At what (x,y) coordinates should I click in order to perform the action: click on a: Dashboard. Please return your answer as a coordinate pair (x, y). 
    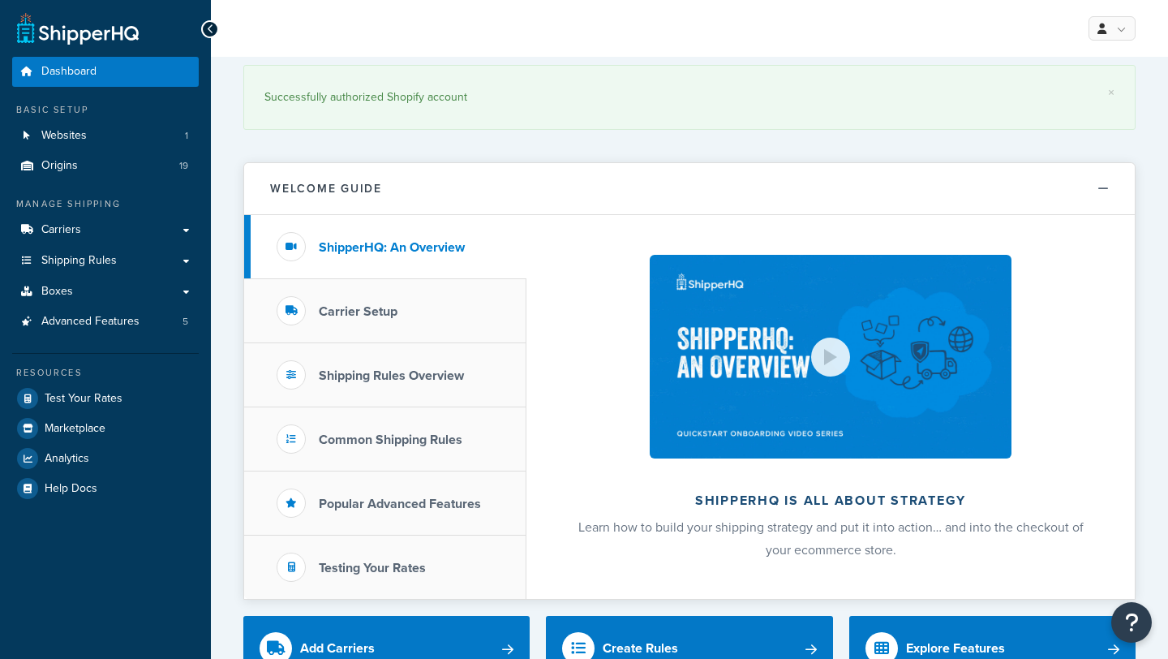
    Looking at the image, I should click on (105, 71).